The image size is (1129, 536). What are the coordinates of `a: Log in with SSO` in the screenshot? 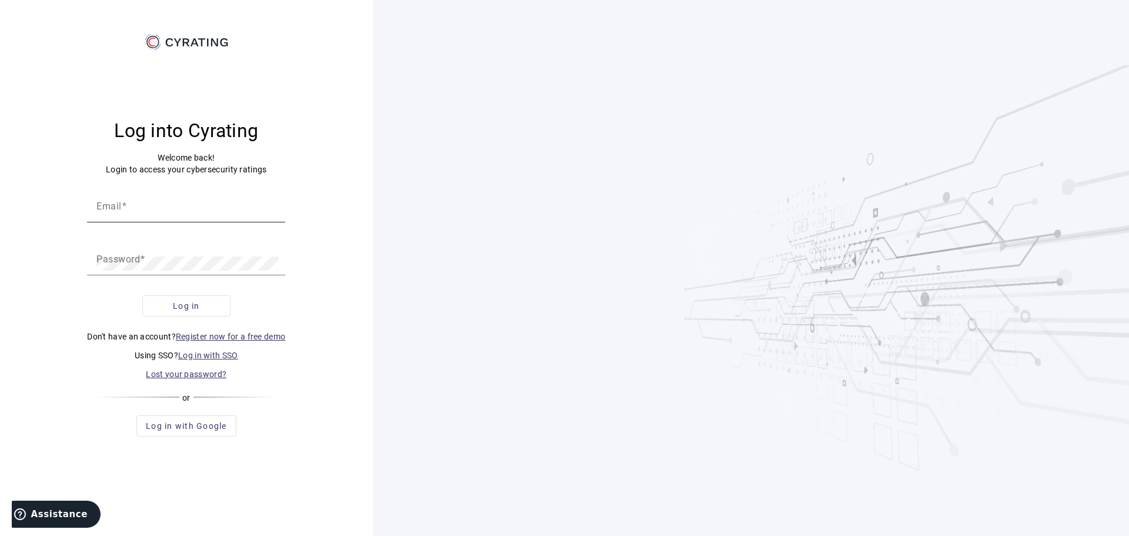 It's located at (208, 355).